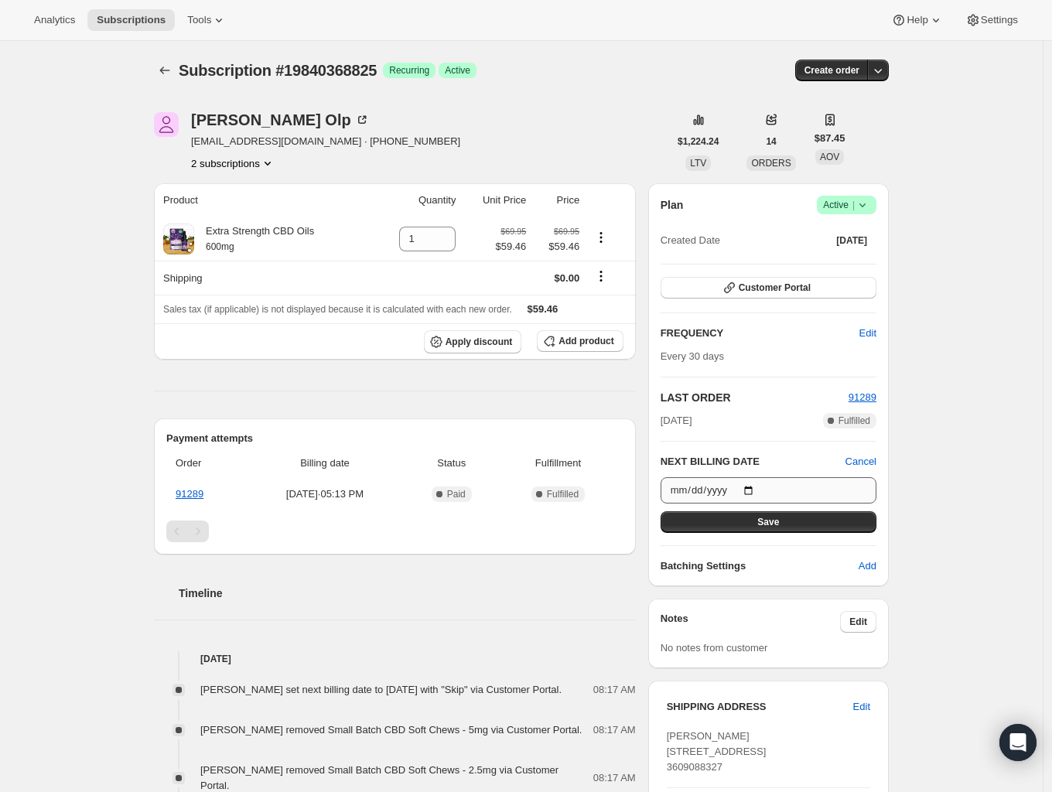  Describe the element at coordinates (698, 142) in the screenshot. I see `span: $1,224.24` at that location.